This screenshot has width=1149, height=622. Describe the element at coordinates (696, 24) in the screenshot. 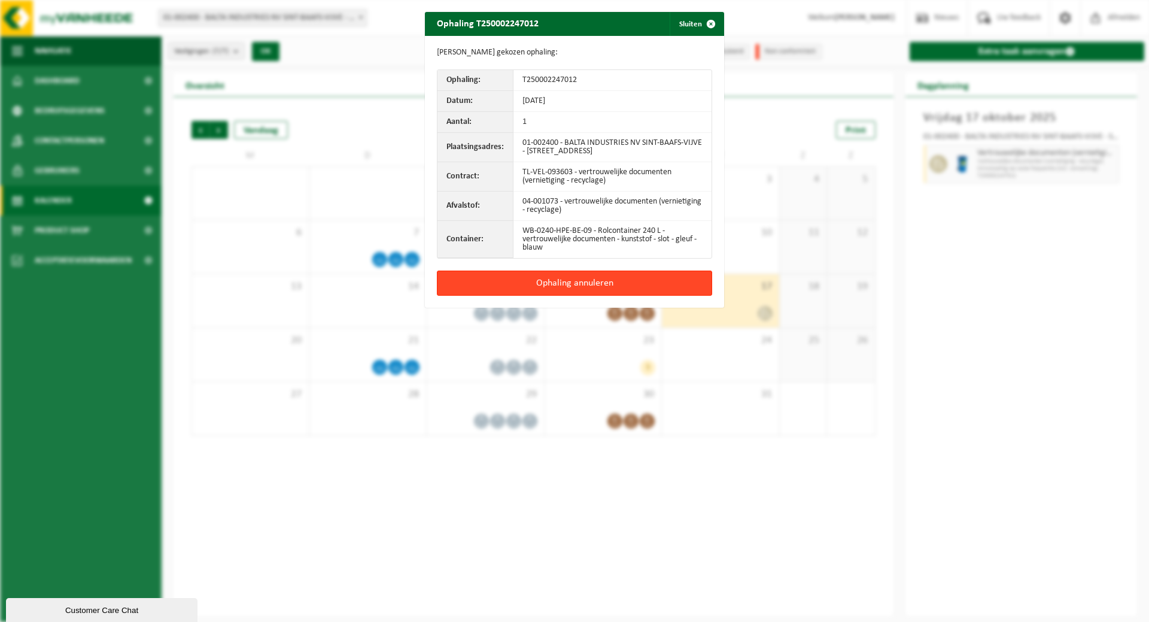

I see `button: Sluiten` at that location.